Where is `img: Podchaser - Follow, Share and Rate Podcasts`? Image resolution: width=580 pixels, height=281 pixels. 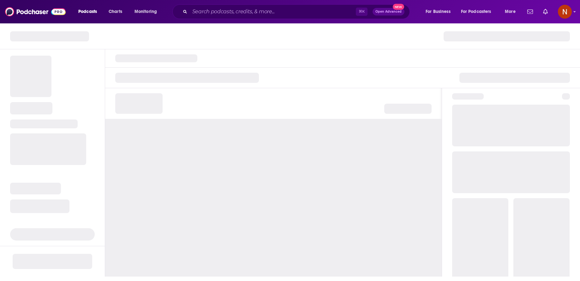 img: Podchaser - Follow, Share and Rate Podcasts is located at coordinates (35, 12).